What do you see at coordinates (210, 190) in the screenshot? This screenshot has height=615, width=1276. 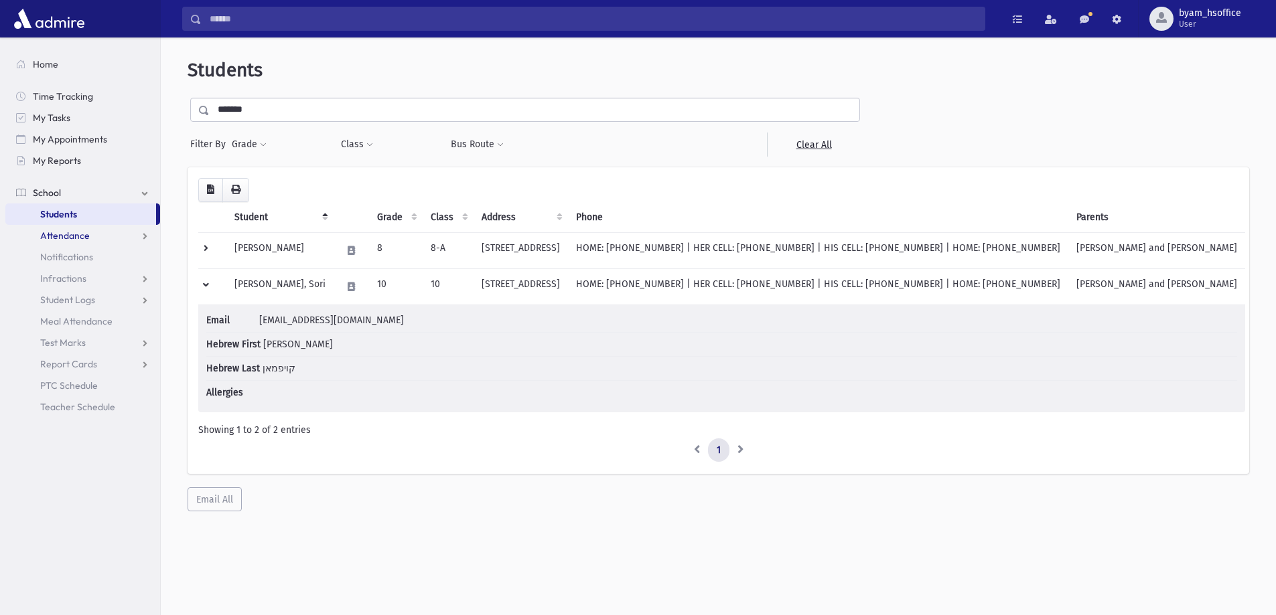 I see `button: CSV` at bounding box center [210, 190].